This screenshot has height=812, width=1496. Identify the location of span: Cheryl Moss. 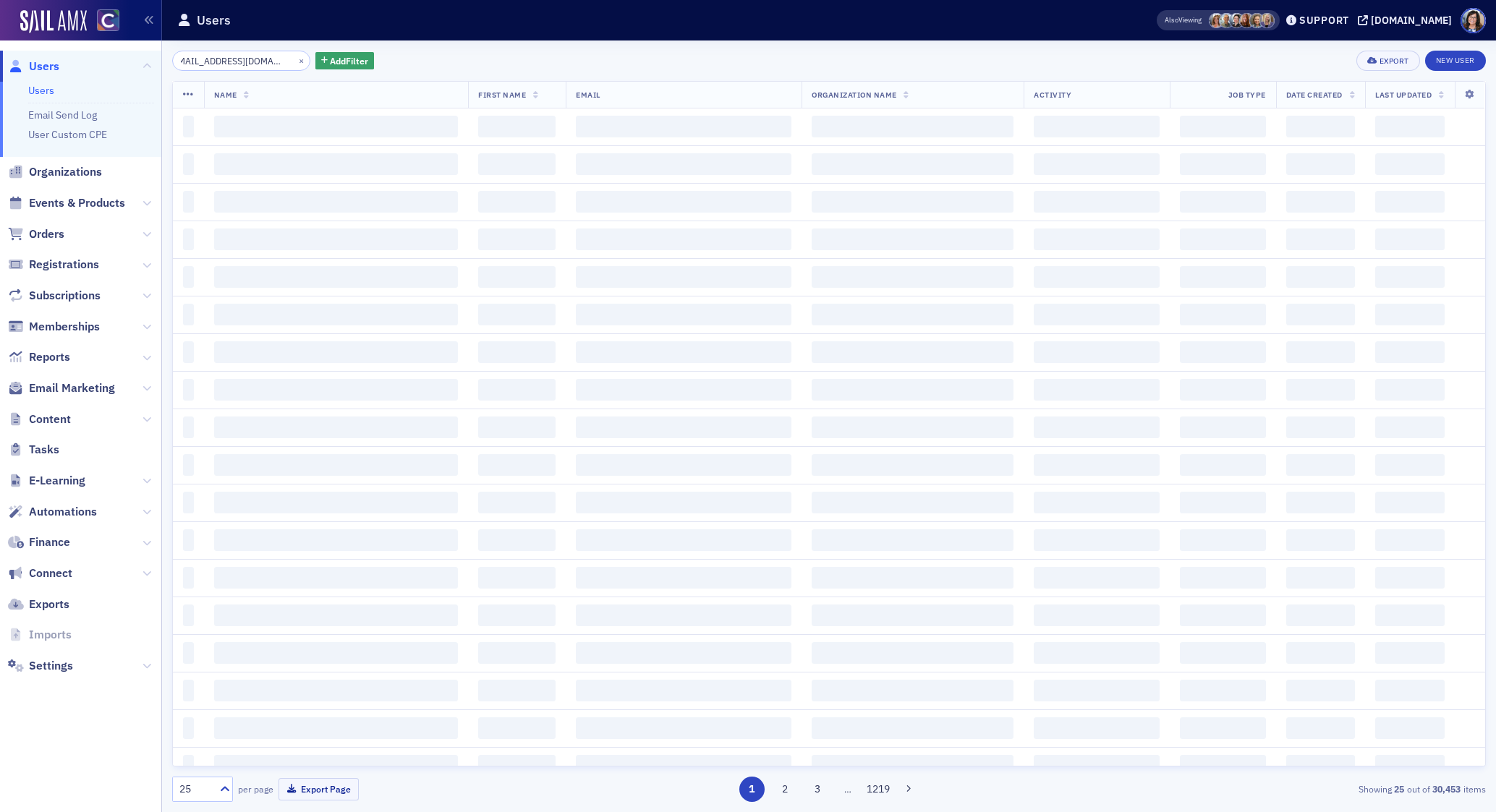
(1216, 20).